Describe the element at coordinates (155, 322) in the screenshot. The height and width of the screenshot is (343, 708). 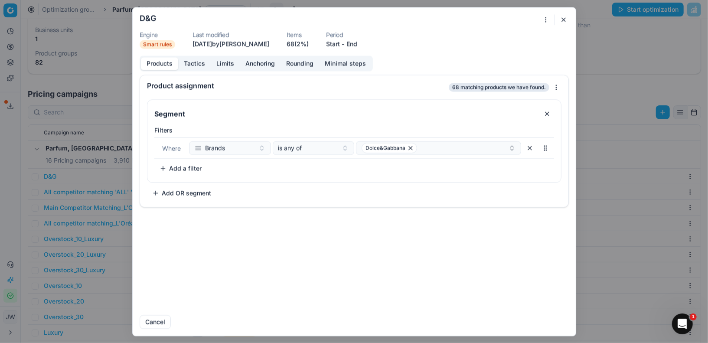
I see `button: Cancel` at that location.